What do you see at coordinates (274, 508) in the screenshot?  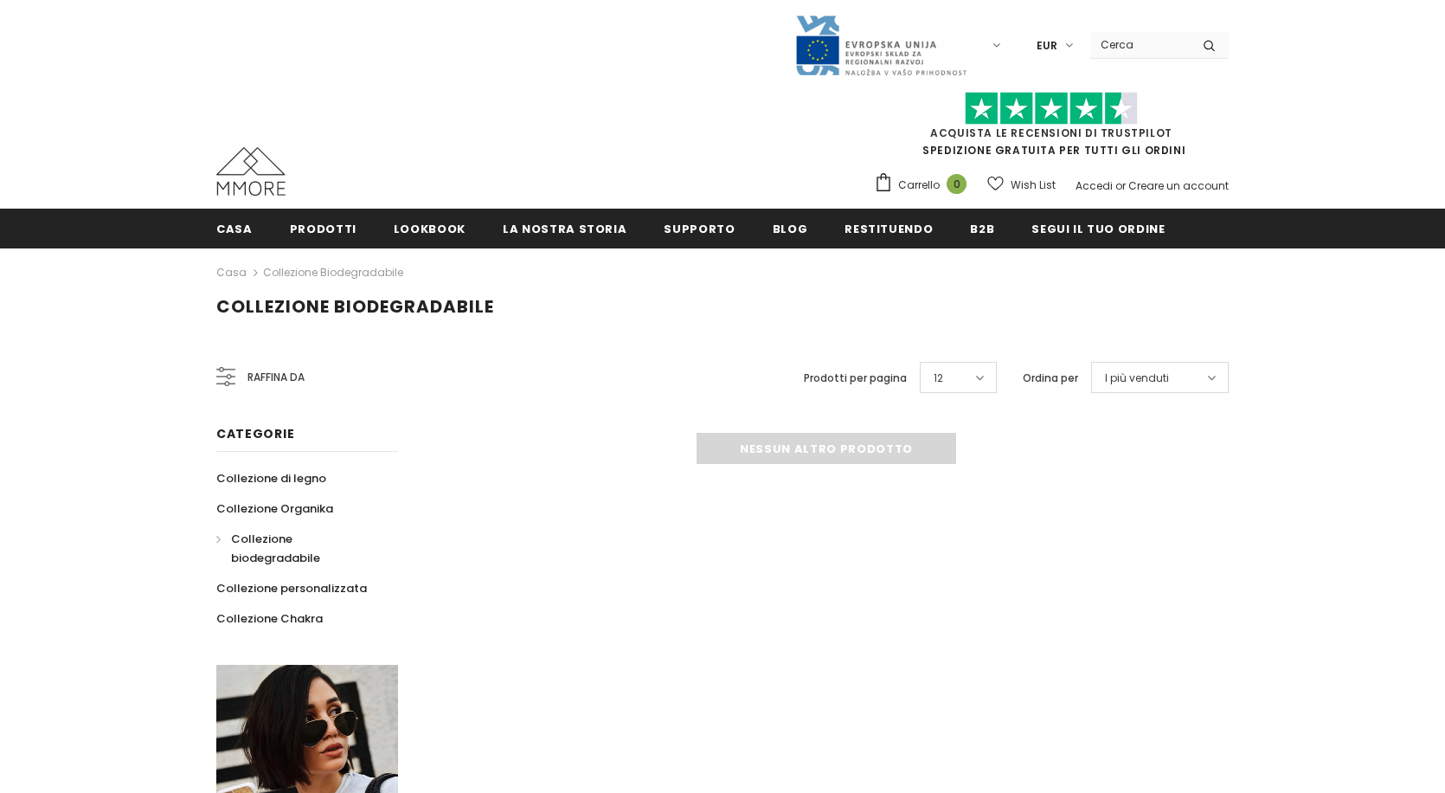 I see `span: Collezione Organika` at bounding box center [274, 508].